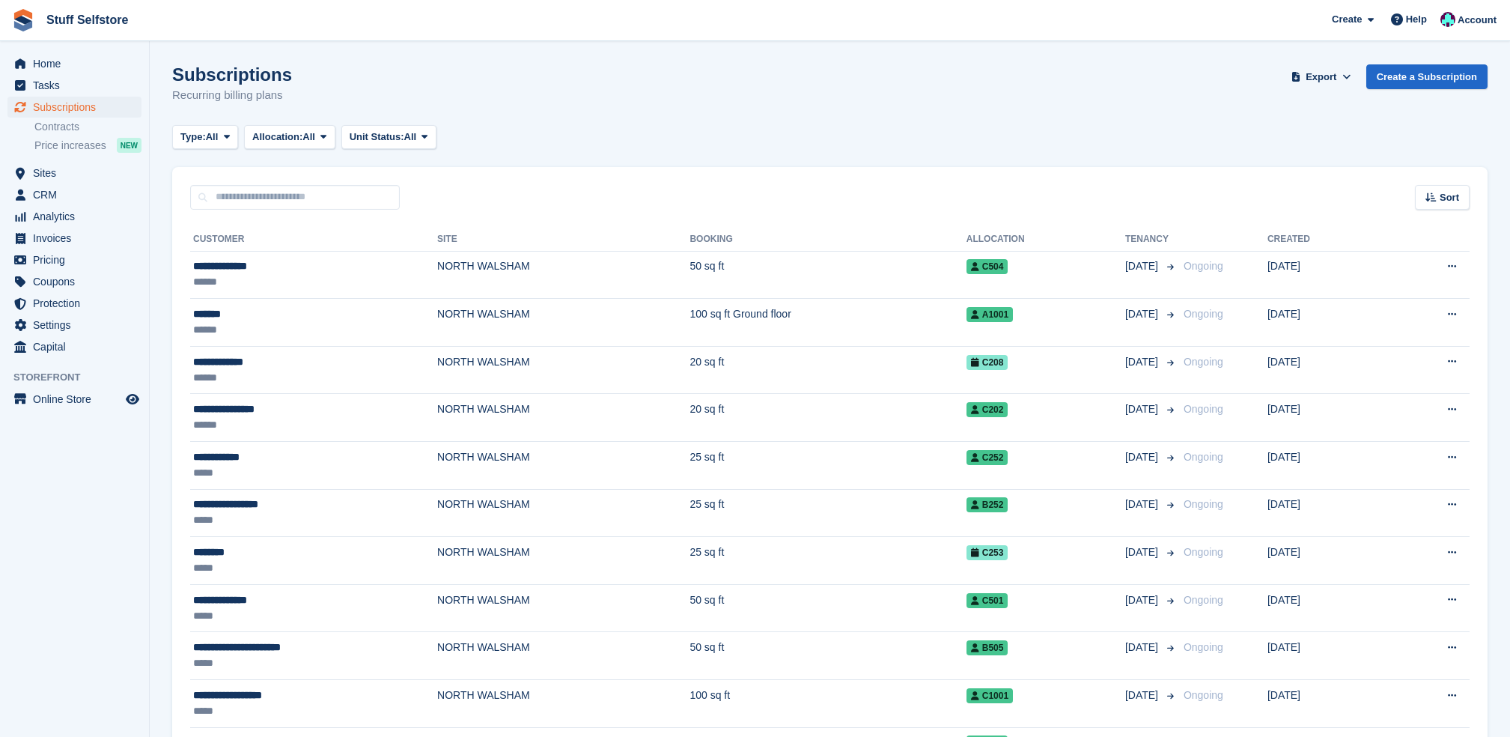  I want to click on span: Type:, so click(193, 137).